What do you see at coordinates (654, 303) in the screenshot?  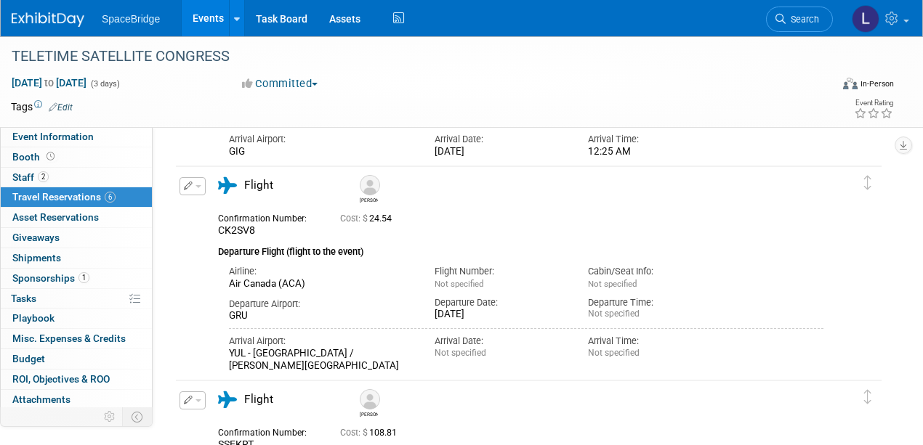 I see `div: Departure Time:` at bounding box center [654, 303].